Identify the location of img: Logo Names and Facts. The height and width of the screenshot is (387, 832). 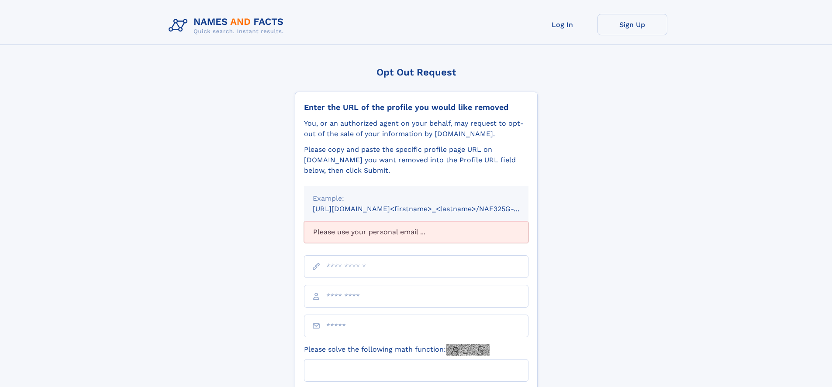
(228, 26).